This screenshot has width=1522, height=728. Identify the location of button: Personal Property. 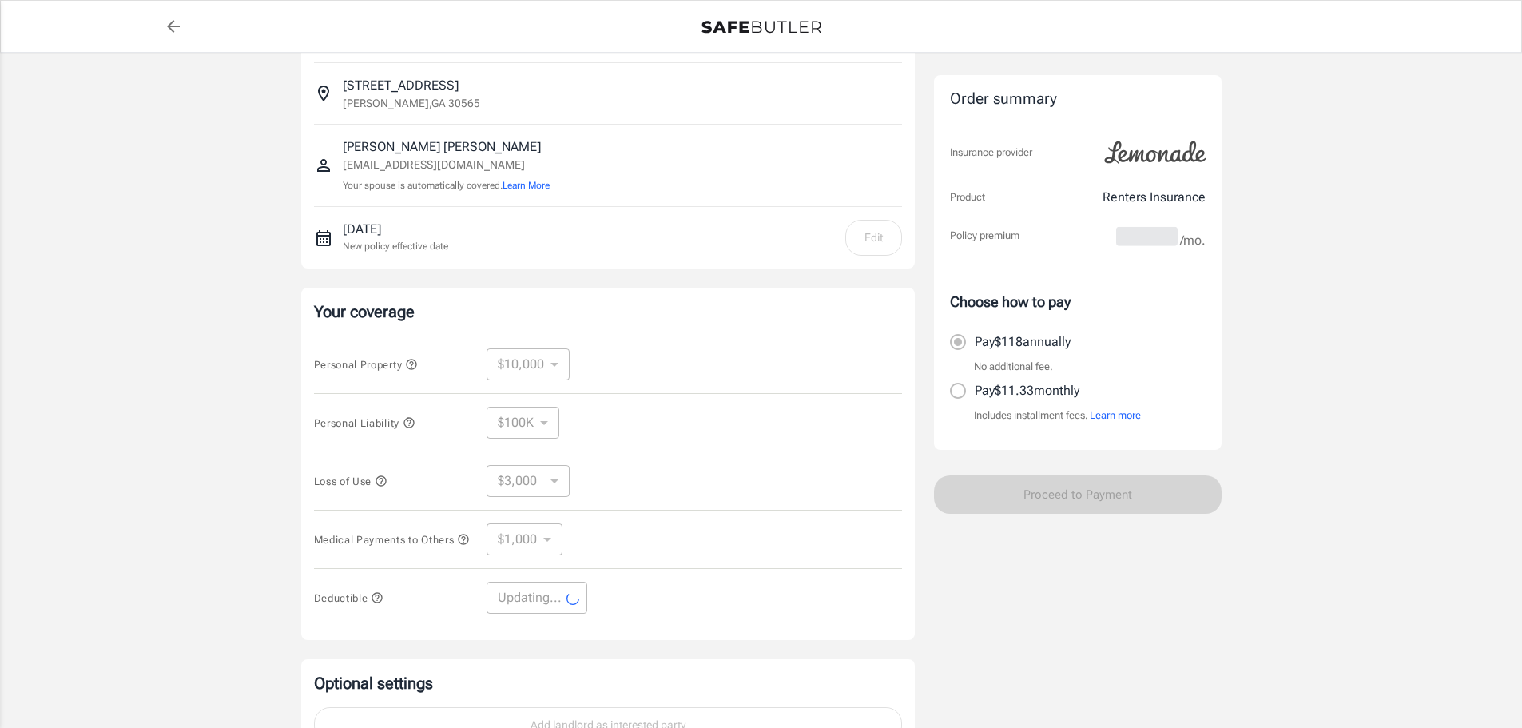
(366, 364).